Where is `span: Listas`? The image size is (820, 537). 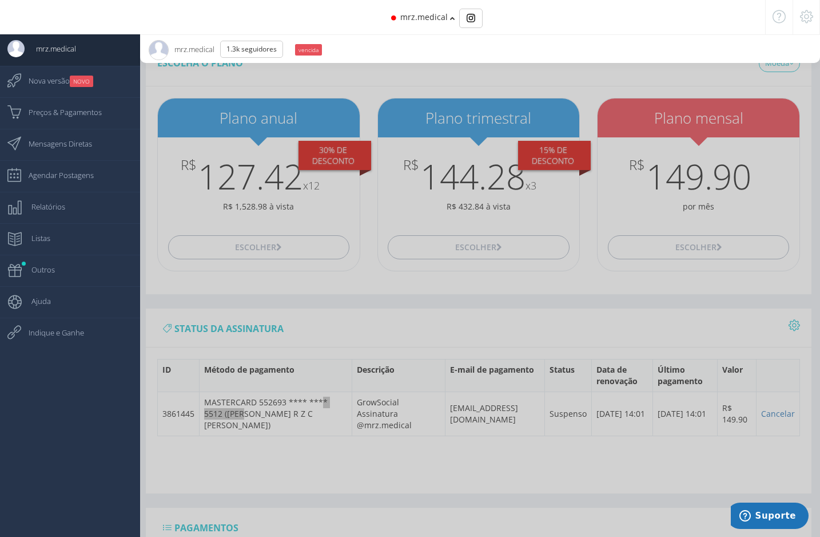 span: Listas is located at coordinates (35, 238).